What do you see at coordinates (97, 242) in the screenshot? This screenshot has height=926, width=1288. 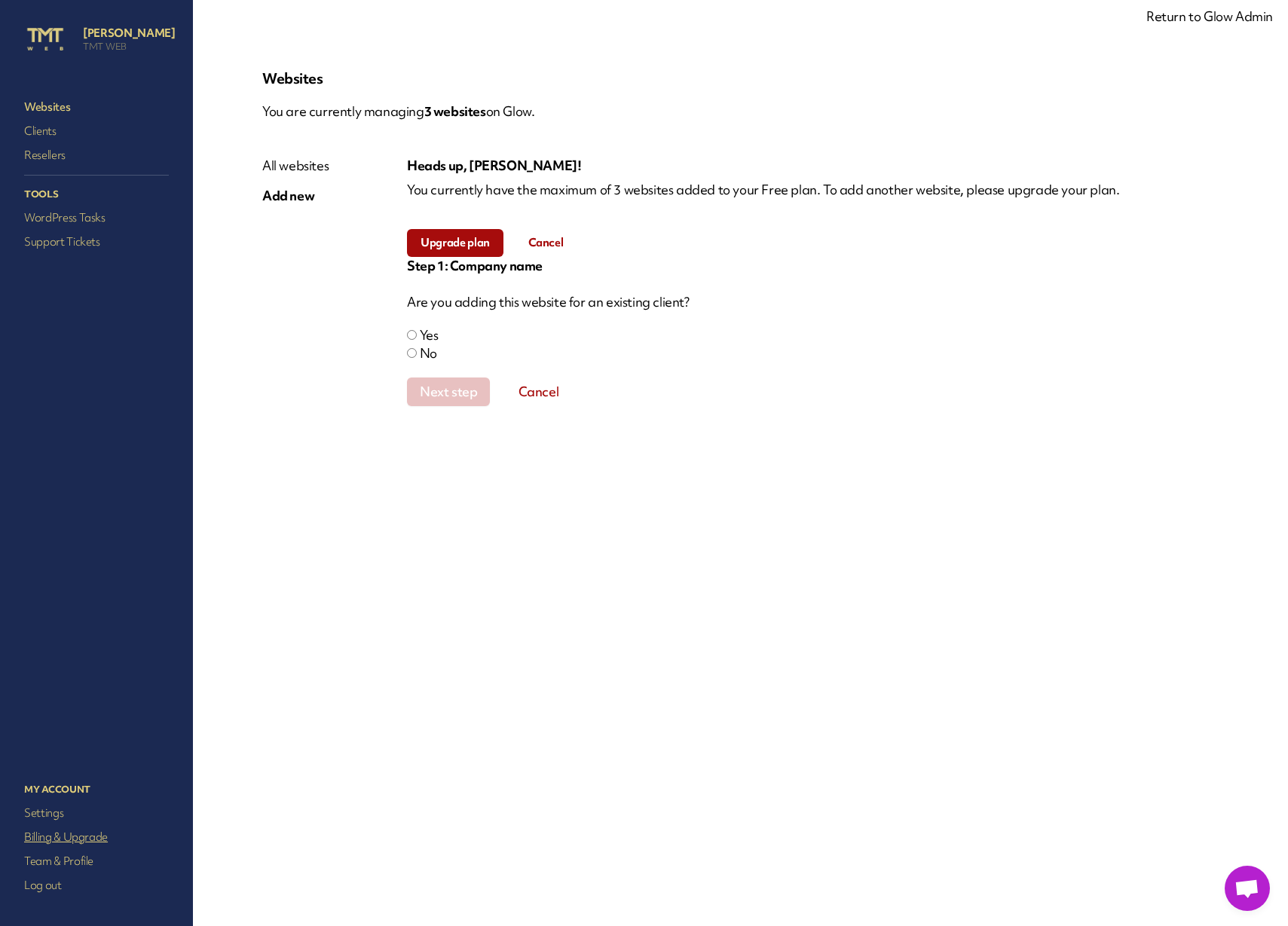 I see `a: Support Tickets` at bounding box center [97, 242].